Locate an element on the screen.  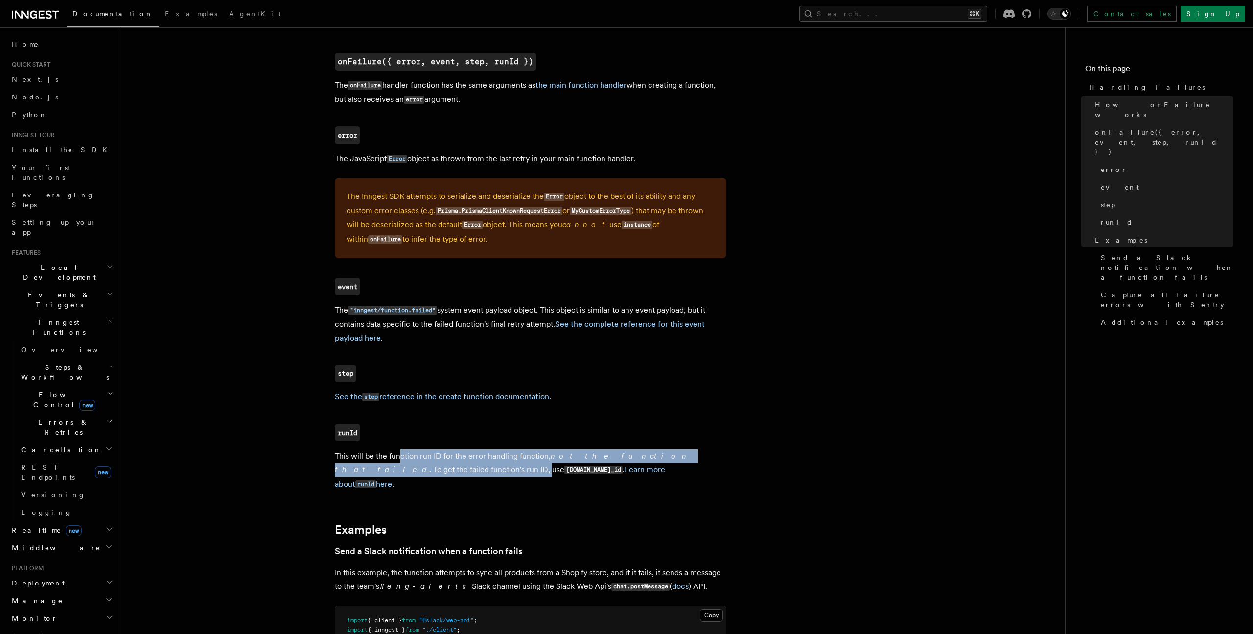
span: Overview is located at coordinates (71, 350).